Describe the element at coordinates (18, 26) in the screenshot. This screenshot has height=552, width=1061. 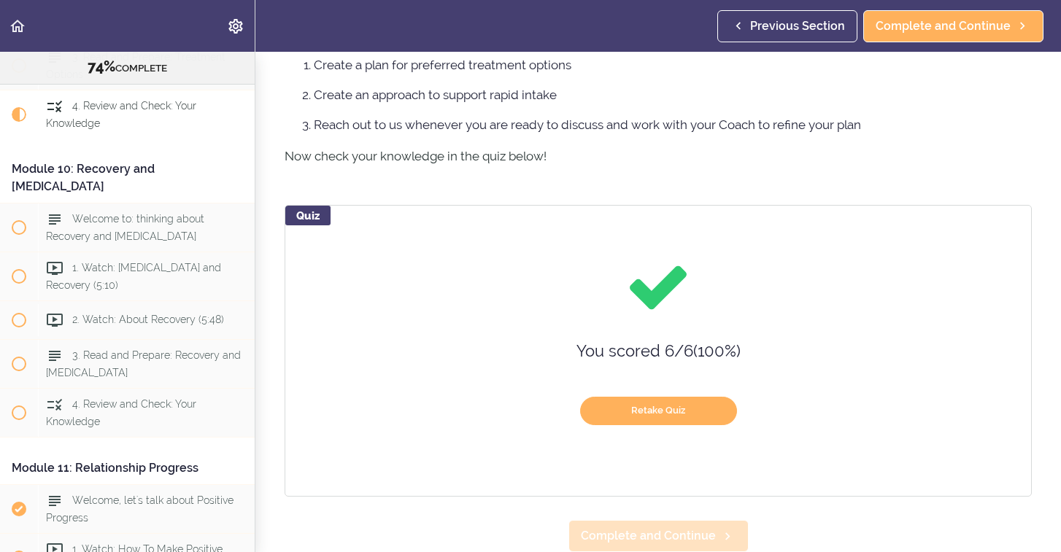
I see `svg: Back to course curriculum` at that location.